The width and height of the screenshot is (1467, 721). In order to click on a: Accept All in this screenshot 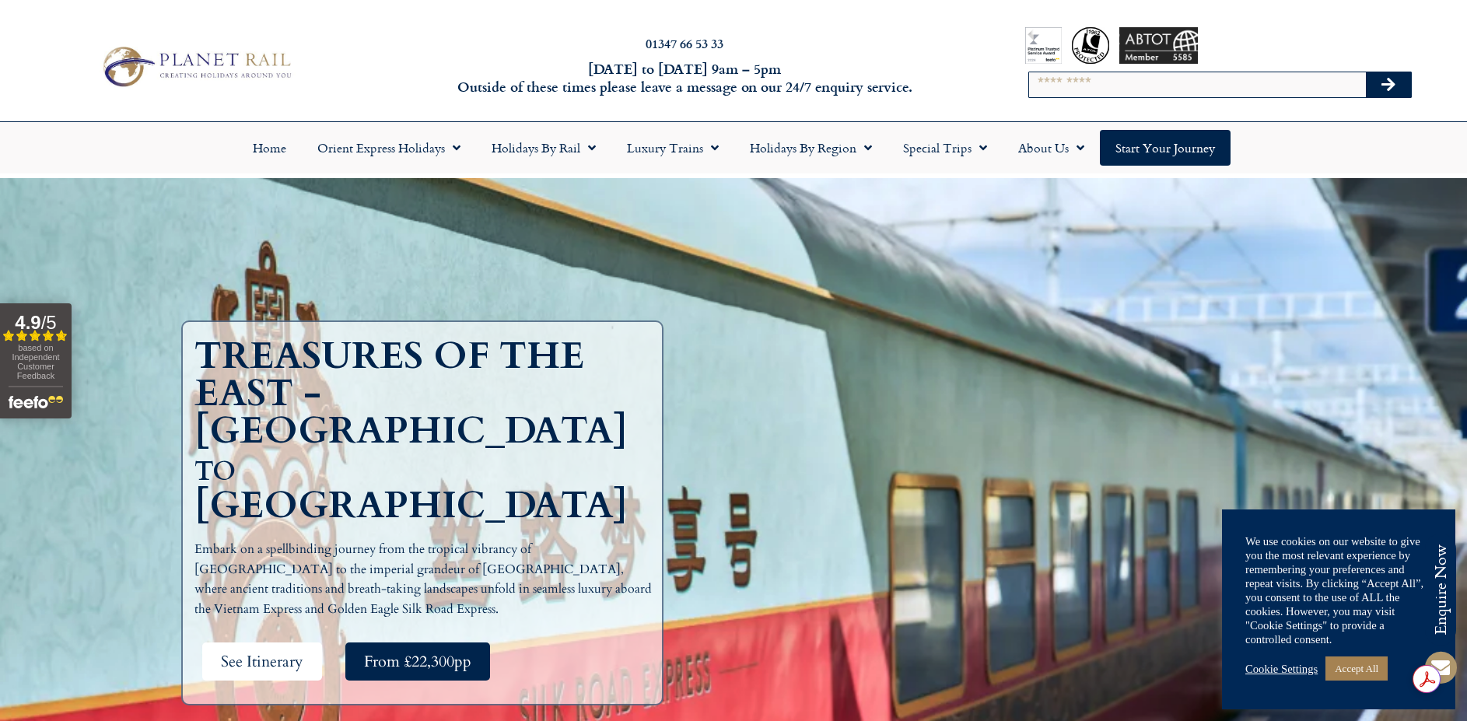, I will do `click(1356, 668)`.